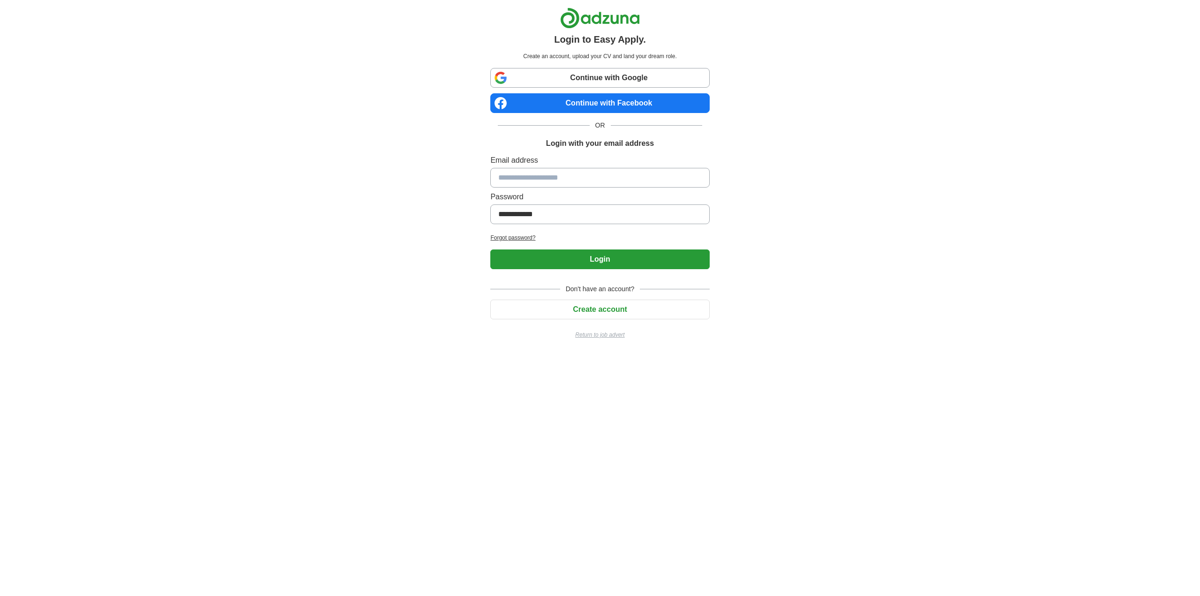 The width and height of the screenshot is (1200, 596). I want to click on h2: Forgot password?, so click(599, 238).